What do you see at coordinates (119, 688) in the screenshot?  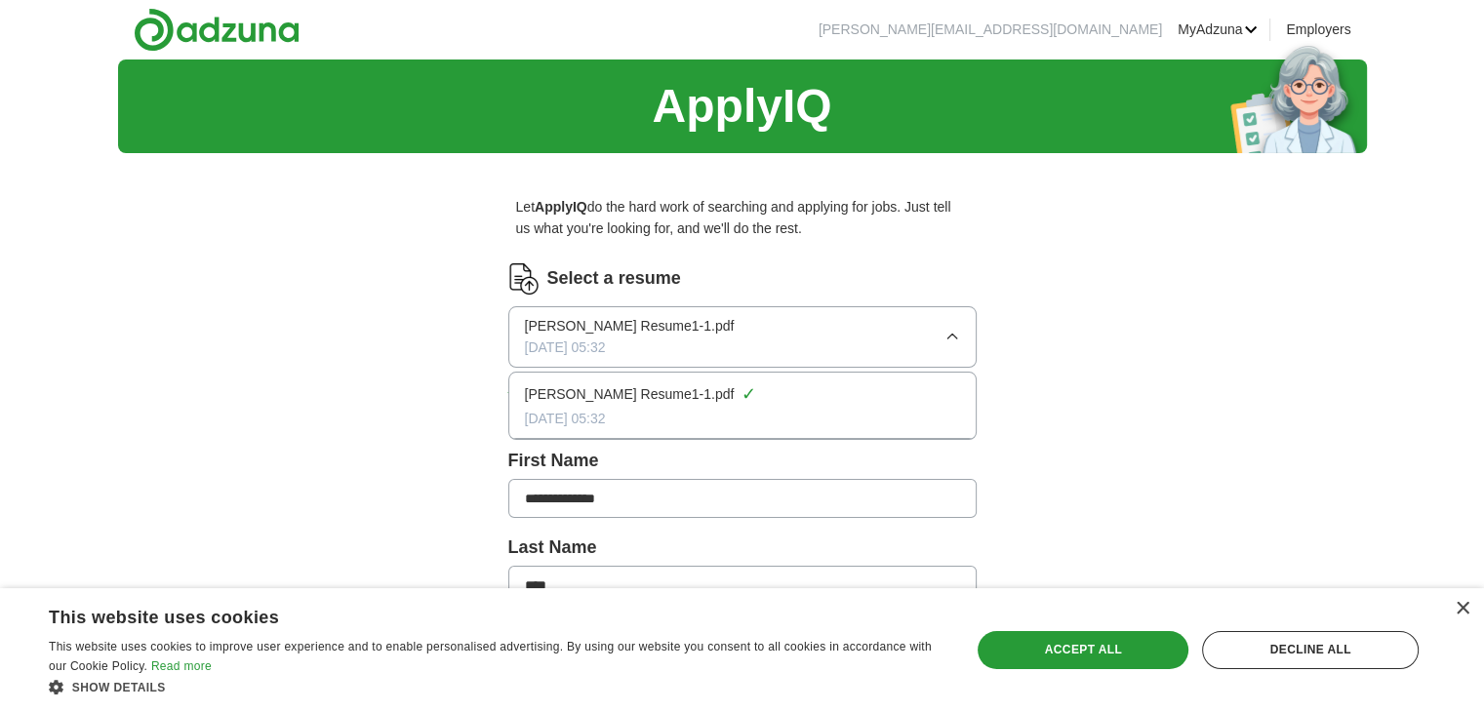 I see `span: Show details` at bounding box center [119, 688].